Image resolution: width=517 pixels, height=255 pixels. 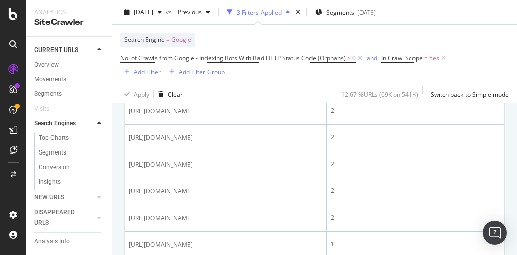 What do you see at coordinates (72, 182) in the screenshot?
I see `a: Insights` at bounding box center [72, 182].